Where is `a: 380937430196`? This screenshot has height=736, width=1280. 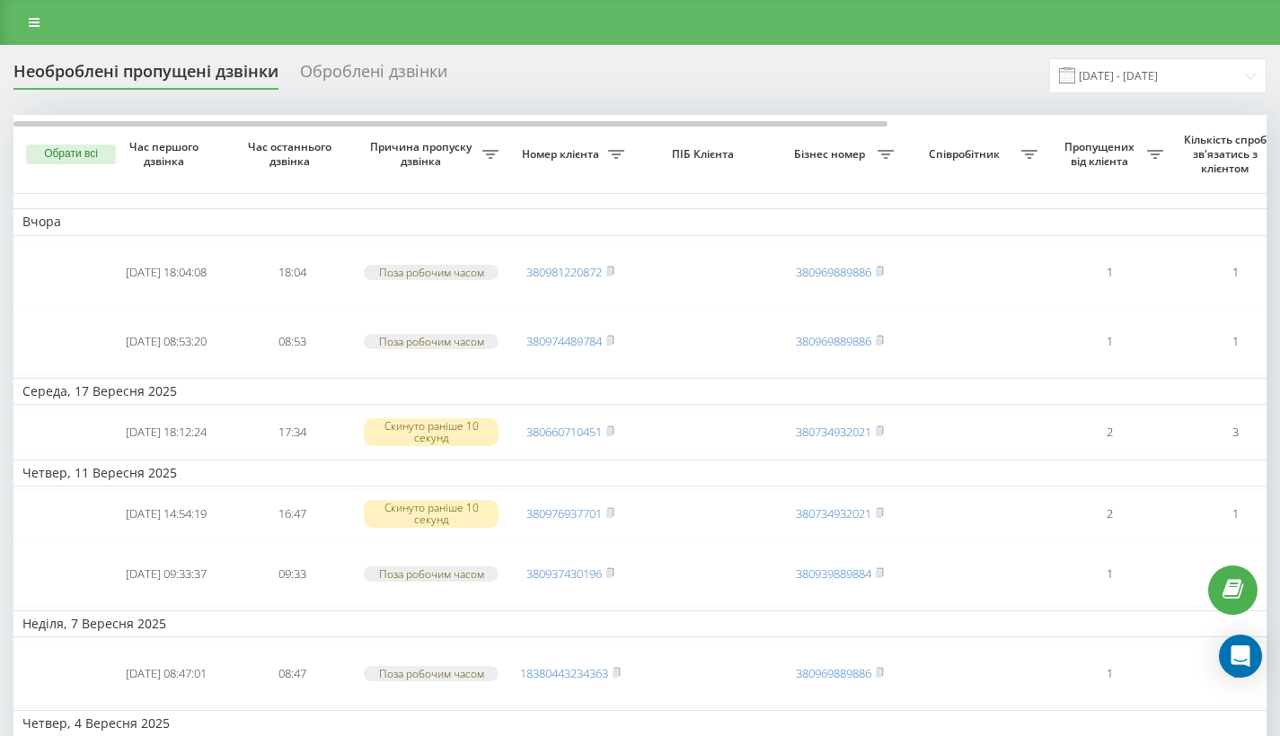
a: 380937430196 is located at coordinates (564, 574).